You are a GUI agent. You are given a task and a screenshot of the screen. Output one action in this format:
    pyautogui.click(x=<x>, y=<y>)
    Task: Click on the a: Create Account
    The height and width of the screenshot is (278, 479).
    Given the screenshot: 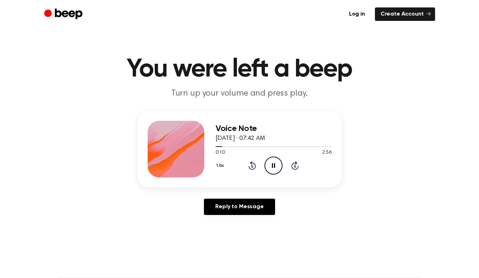 What is the action you would take?
    pyautogui.click(x=405, y=14)
    